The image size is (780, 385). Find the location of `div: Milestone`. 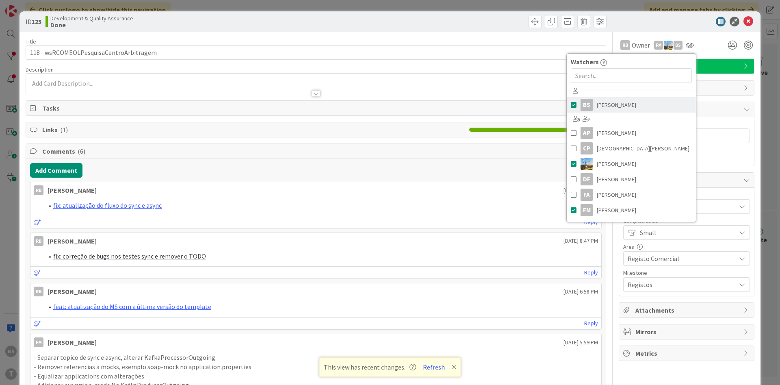

div: Milestone is located at coordinates (687, 273).